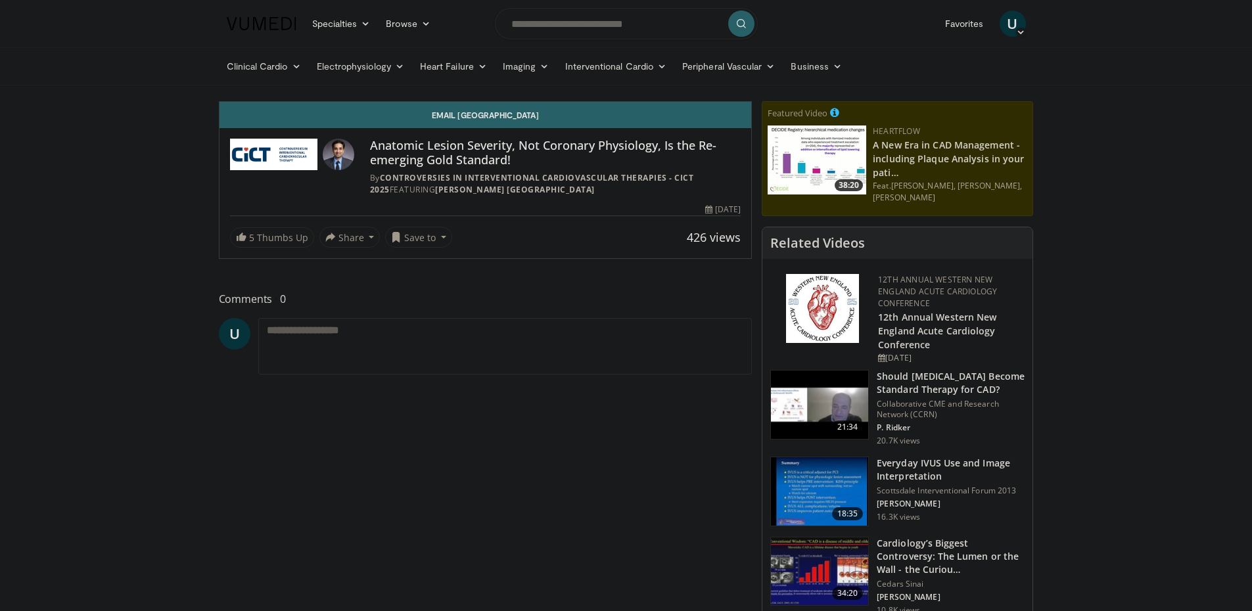 Image resolution: width=1252 pixels, height=611 pixels. What do you see at coordinates (950, 557) in the screenshot?
I see `h3: Cardiology’s Biggest Controversy: The Lumen or the Wall - the Curiou…` at bounding box center [950, 557].